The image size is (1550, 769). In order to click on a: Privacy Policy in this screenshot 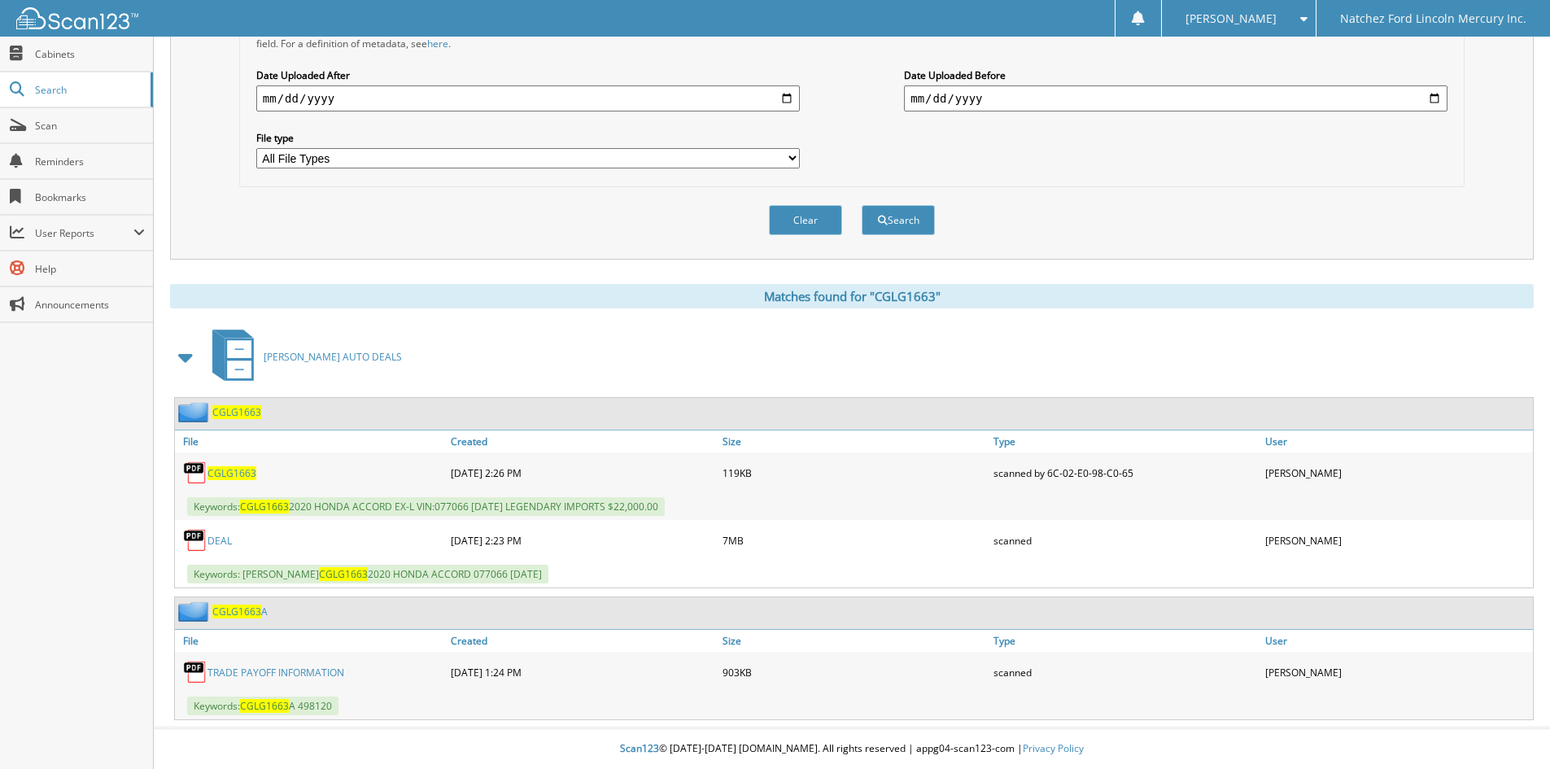, I will do `click(1053, 748)`.